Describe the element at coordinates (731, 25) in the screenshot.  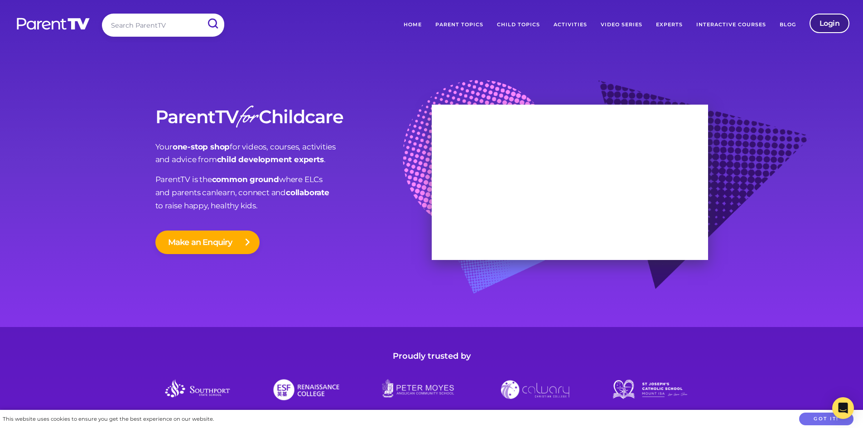
I see `a: Interactive Courses` at that location.